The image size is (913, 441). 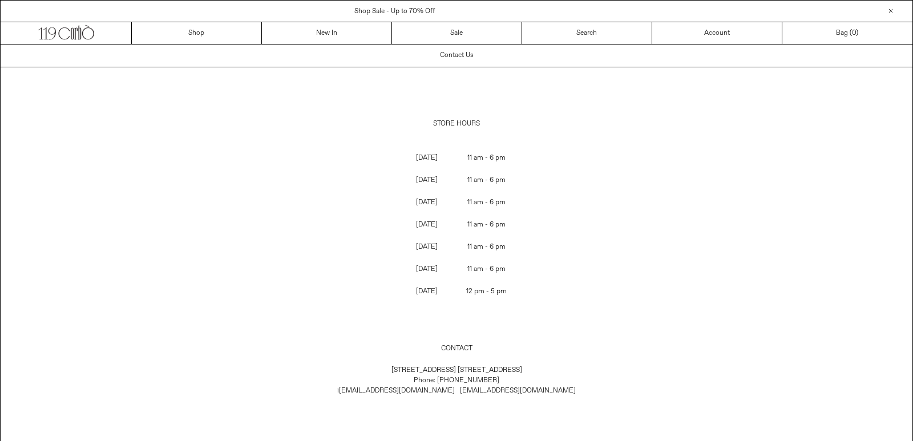 I want to click on p: 12 pm - 5 pm, so click(x=487, y=292).